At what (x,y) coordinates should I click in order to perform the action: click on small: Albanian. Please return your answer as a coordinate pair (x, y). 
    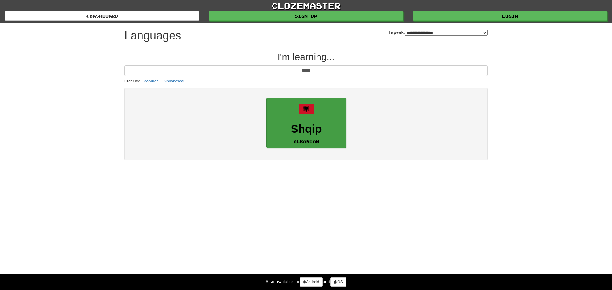
    Looking at the image, I should click on (306, 142).